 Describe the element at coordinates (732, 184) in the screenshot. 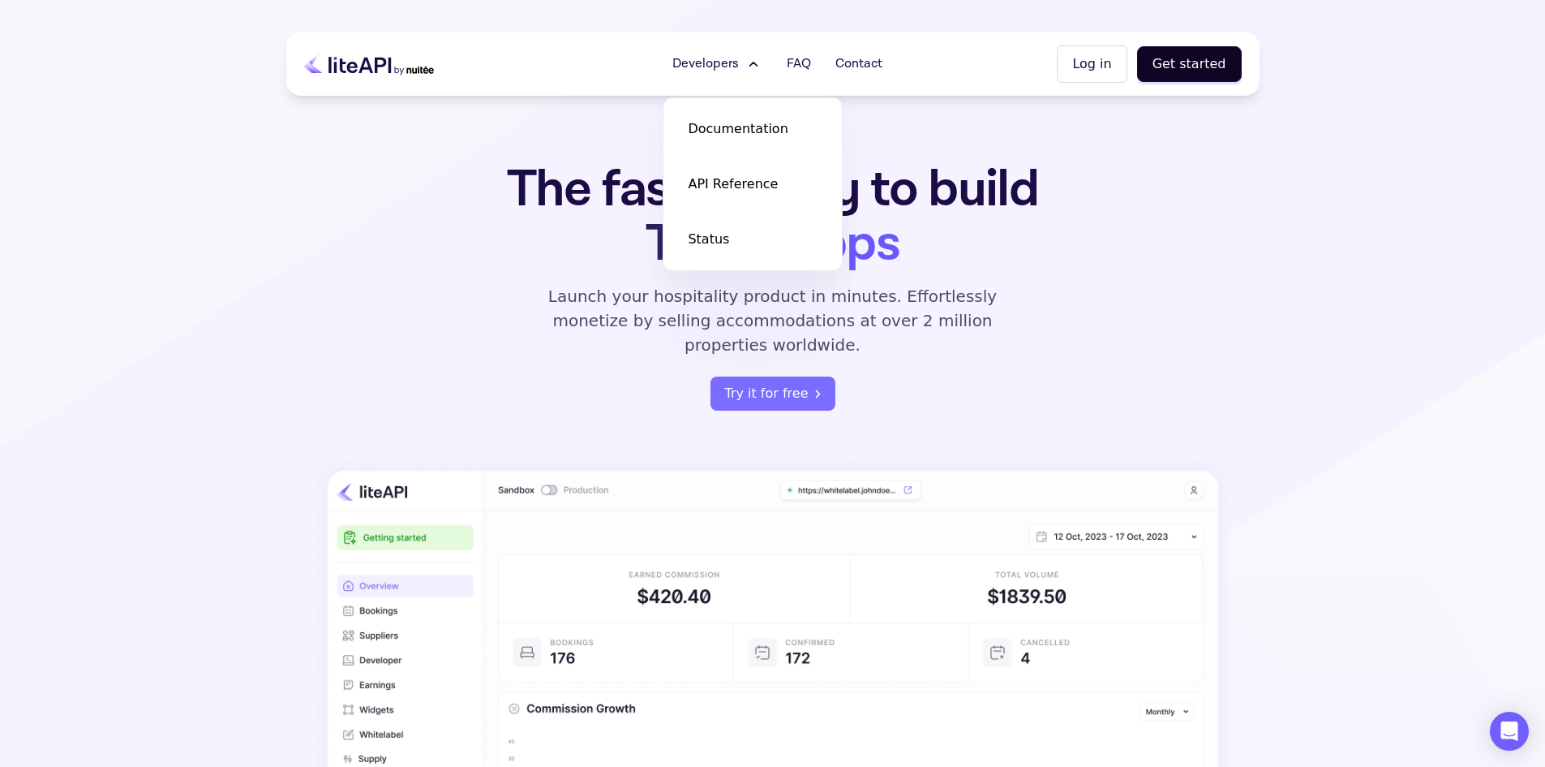

I see `span: API Reference` at that location.